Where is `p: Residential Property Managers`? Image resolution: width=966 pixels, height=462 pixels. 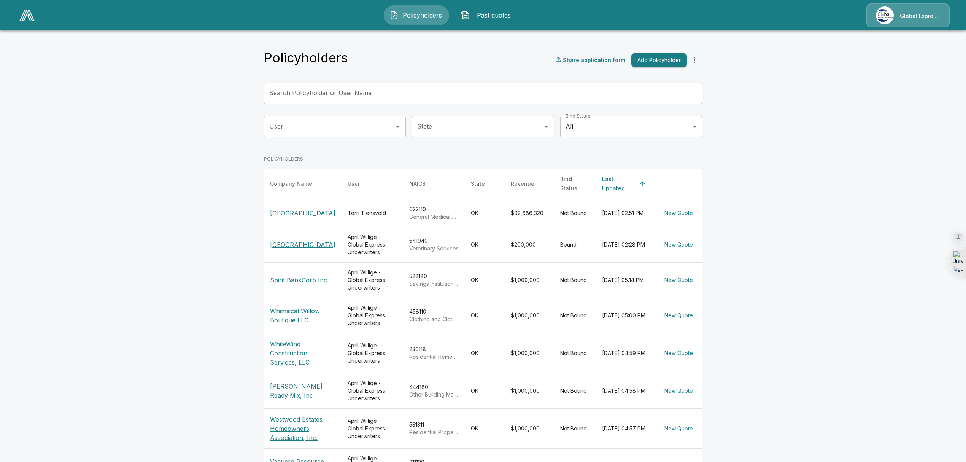 p: Residential Property Managers is located at coordinates (434, 432).